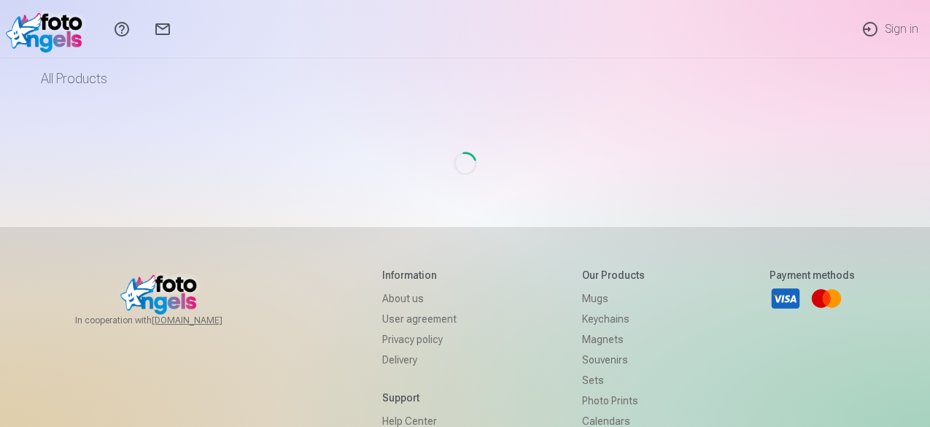 Image resolution: width=930 pixels, height=427 pixels. I want to click on a: Souvenirs, so click(613, 360).